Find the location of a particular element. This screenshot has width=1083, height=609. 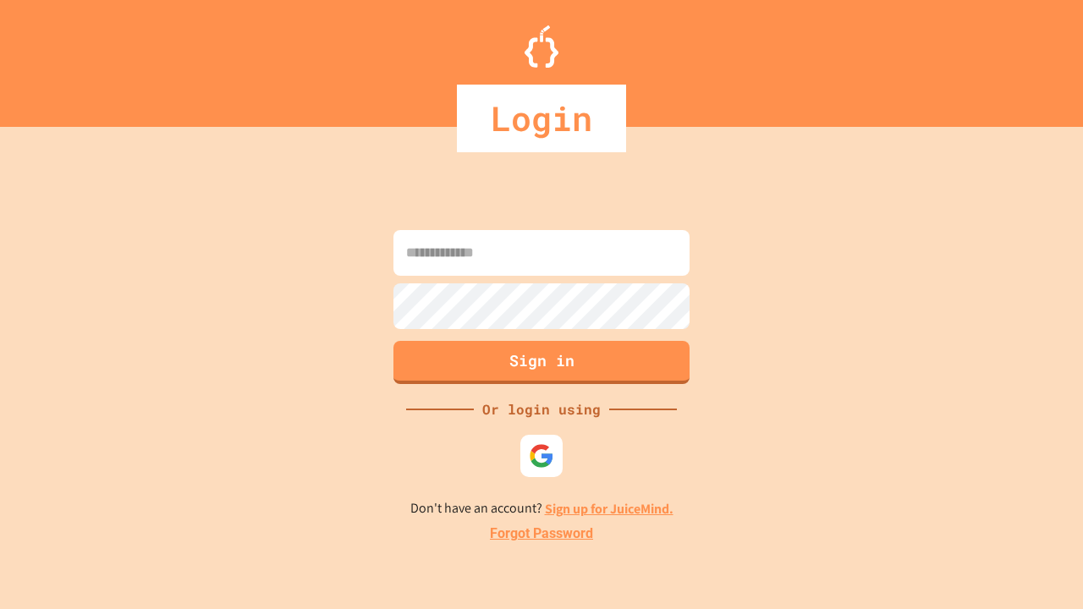

img: Logo.svg is located at coordinates (541, 47).